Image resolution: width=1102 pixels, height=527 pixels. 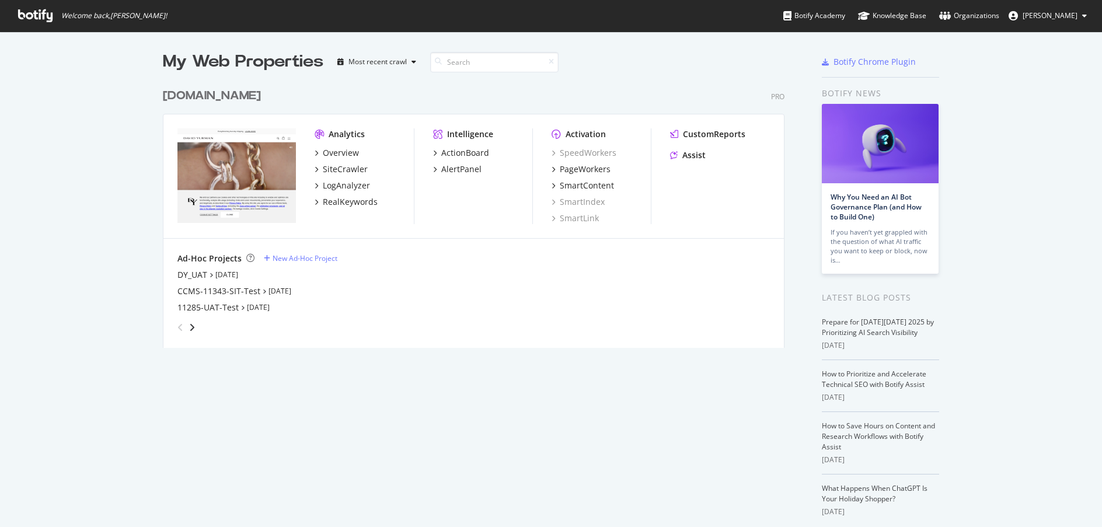 What do you see at coordinates (582, 186) in the screenshot?
I see `a: SmartContent` at bounding box center [582, 186].